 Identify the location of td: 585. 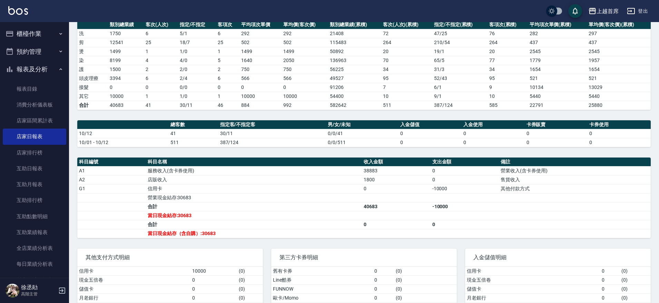
(508, 105).